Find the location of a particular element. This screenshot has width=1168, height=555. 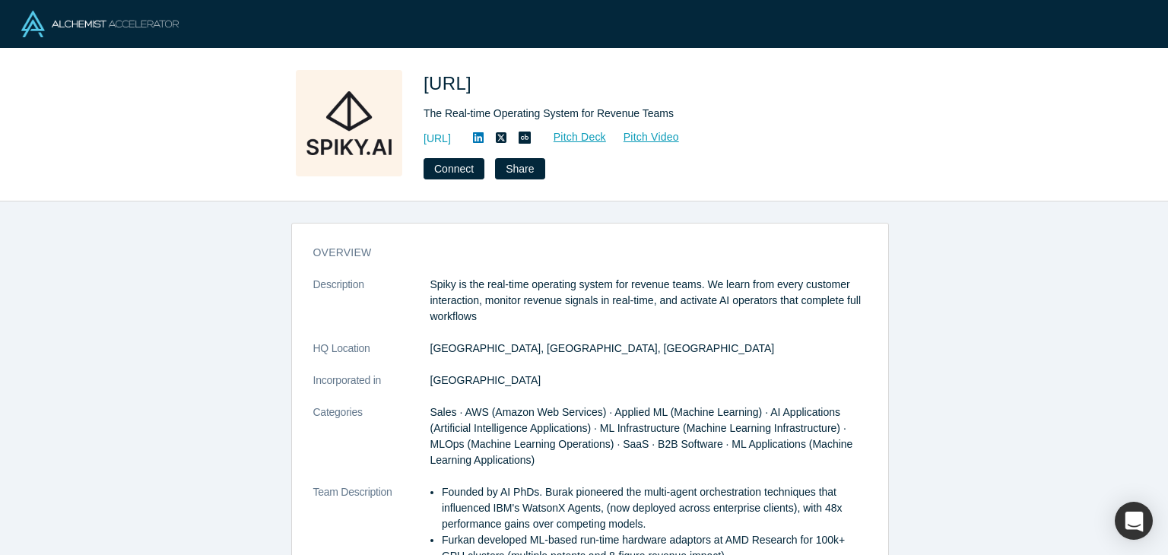

dt: HQ Location is located at coordinates (372, 357).